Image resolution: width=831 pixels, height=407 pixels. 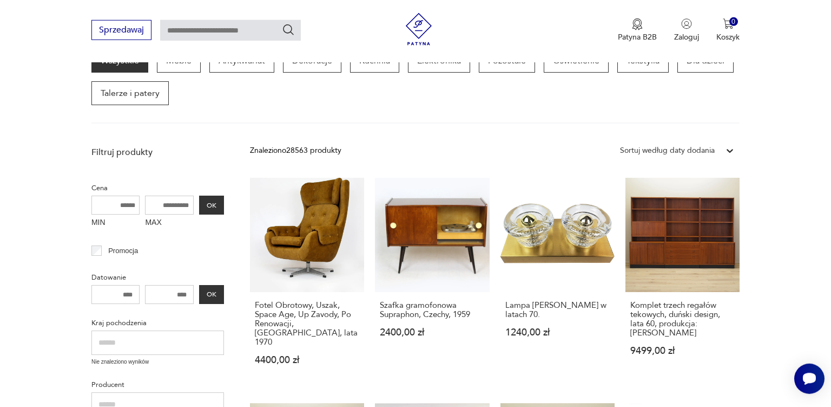 What do you see at coordinates (667, 150) in the screenshot?
I see `div: Sortuj według daty dodania` at bounding box center [667, 150].